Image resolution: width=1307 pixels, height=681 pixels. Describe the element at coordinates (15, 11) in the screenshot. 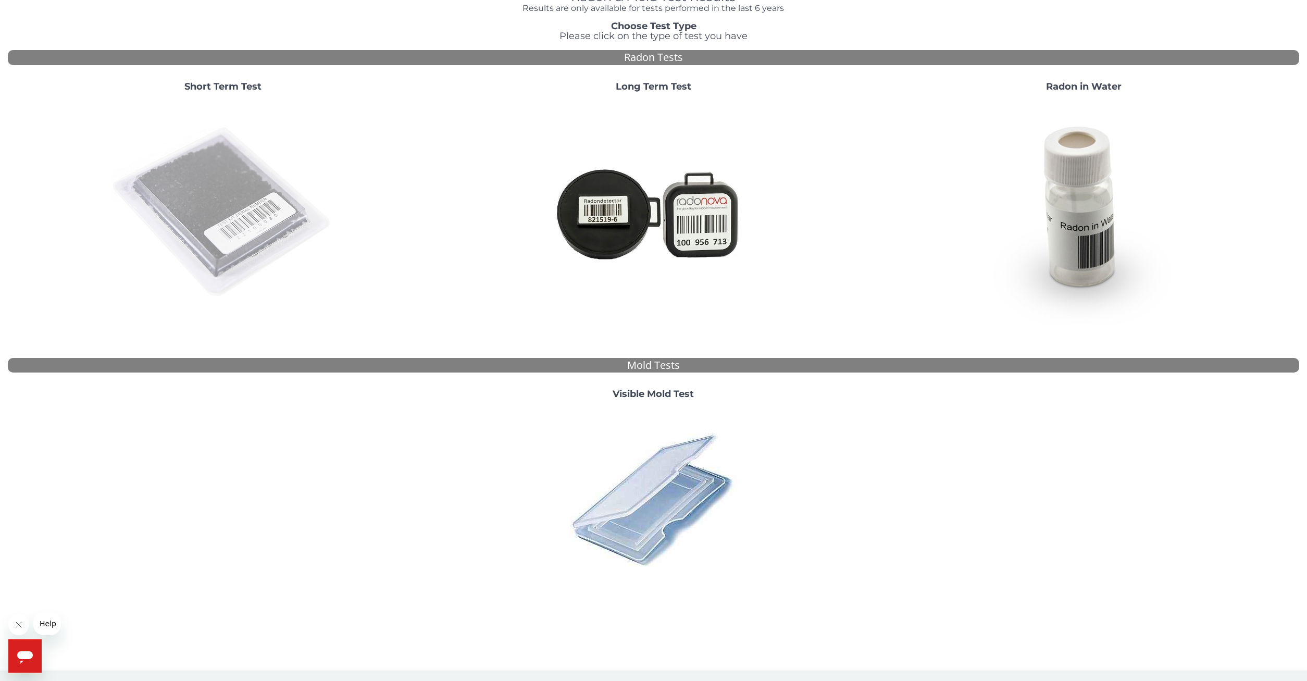

I see `span: Help` at that location.